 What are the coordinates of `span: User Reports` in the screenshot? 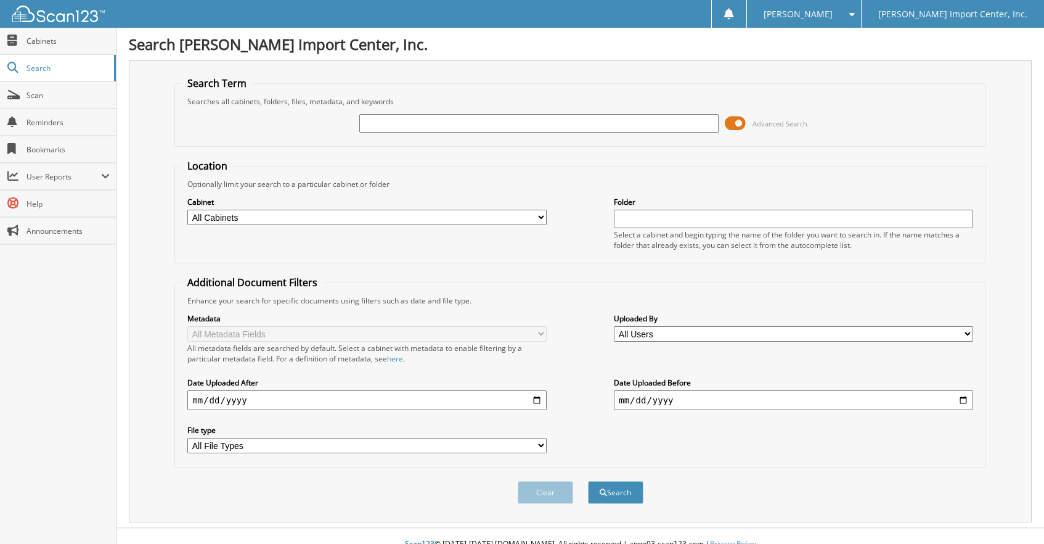 It's located at (64, 176).